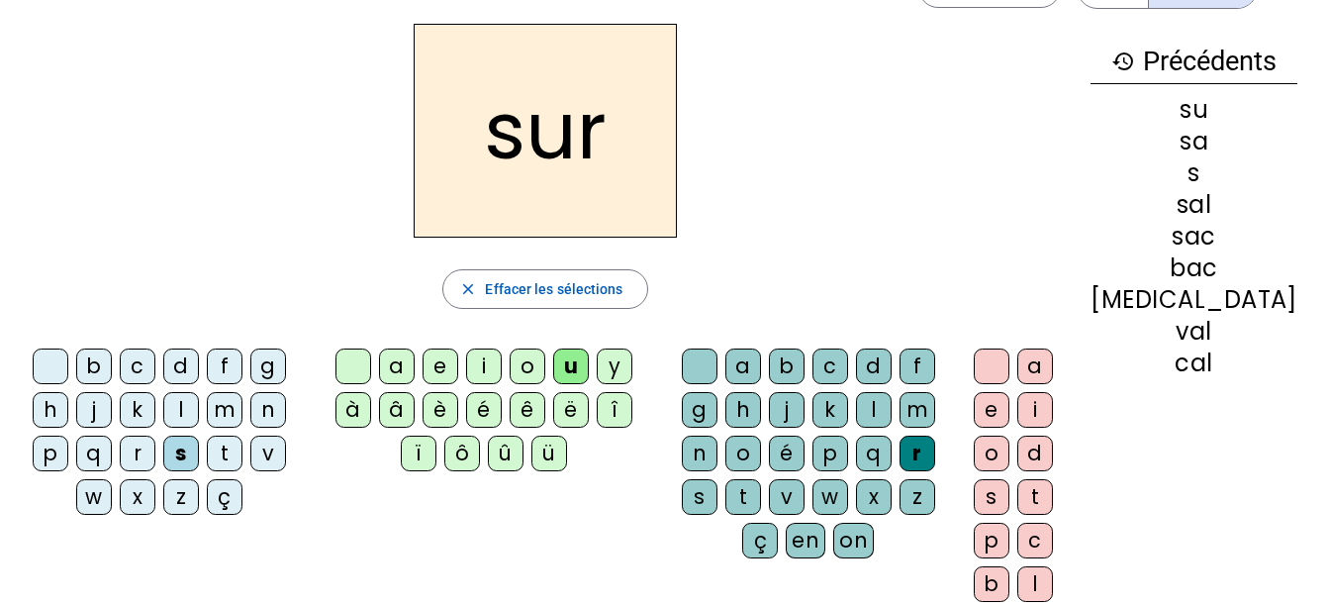  I want to click on div: y, so click(615, 366).